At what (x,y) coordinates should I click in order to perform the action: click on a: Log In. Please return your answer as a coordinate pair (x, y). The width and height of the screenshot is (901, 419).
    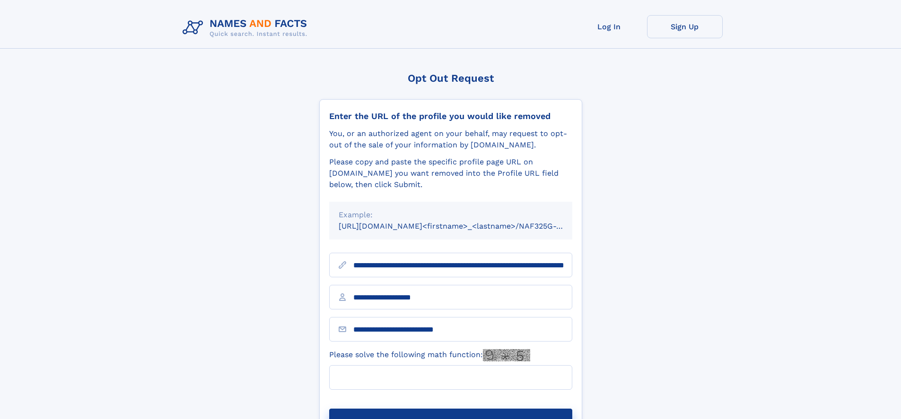
    Looking at the image, I should click on (609, 26).